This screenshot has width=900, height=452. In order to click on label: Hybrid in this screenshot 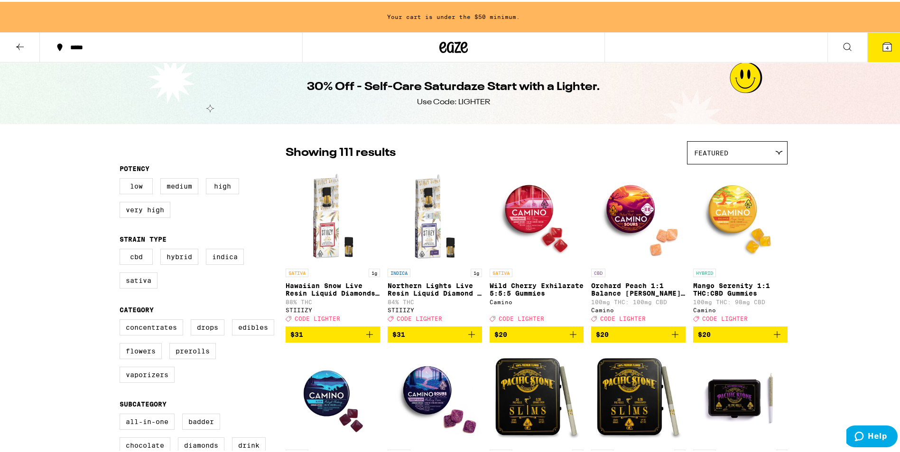, I will do `click(179, 255)`.